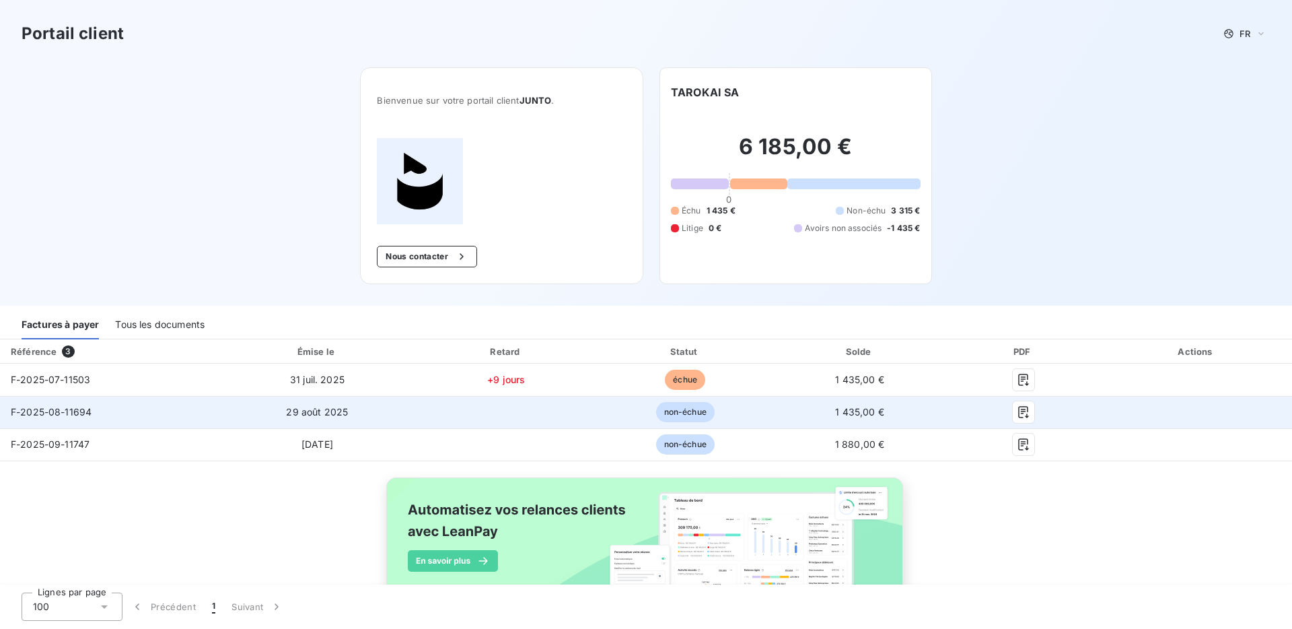 The width and height of the screenshot is (1292, 629). Describe the element at coordinates (420, 181) in the screenshot. I see `img: Company logo` at that location.